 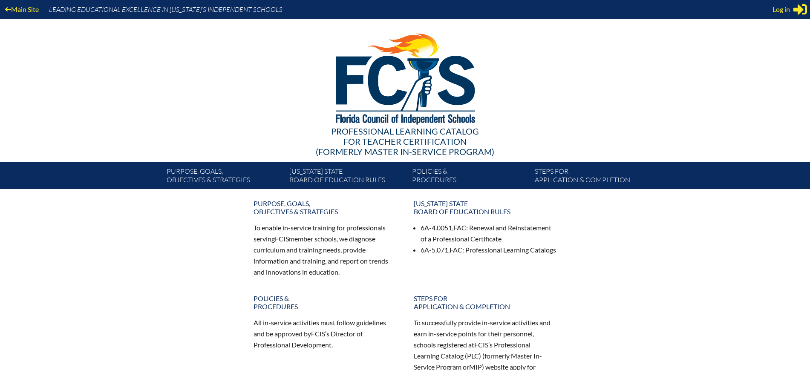 What do you see at coordinates (325, 334) in the screenshot?
I see `p: All in-service activities must follow guidelines and be approved by ’s Director of Professional D...` at bounding box center [325, 334].